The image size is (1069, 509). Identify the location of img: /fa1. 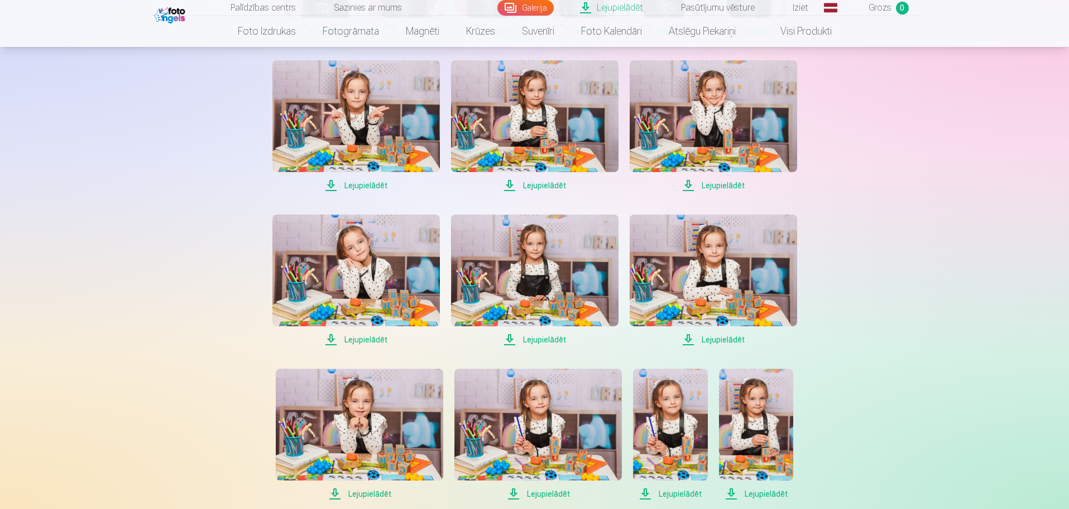
(171, 14).